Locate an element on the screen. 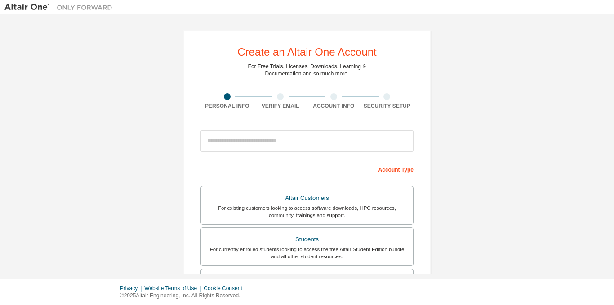 The width and height of the screenshot is (614, 305). div: Verify Email is located at coordinates (281, 106).